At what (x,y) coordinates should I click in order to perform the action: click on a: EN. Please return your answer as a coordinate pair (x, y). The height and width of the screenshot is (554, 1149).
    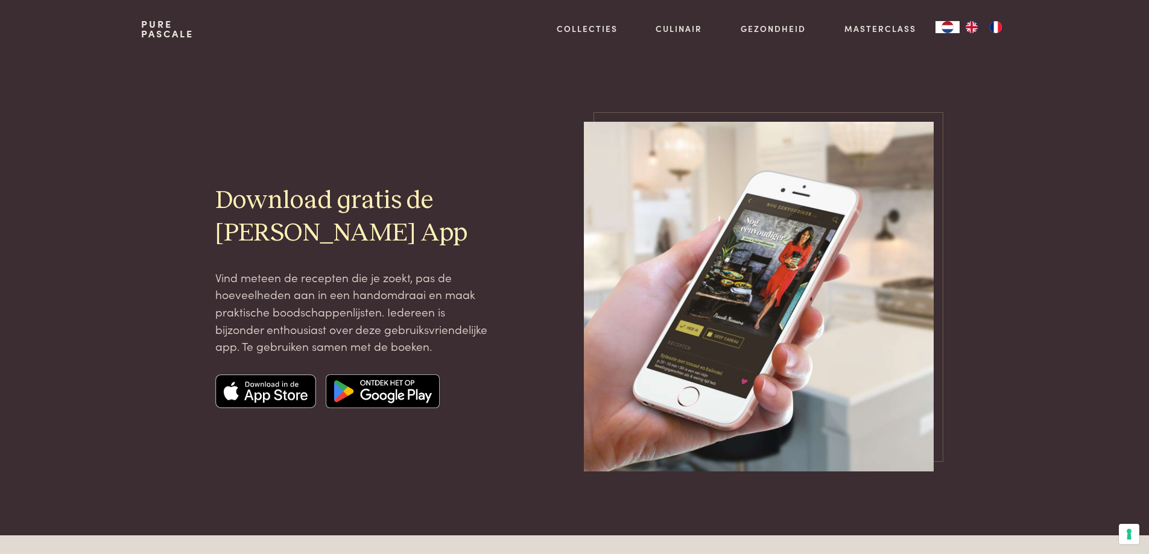
    Looking at the image, I should click on (972, 27).